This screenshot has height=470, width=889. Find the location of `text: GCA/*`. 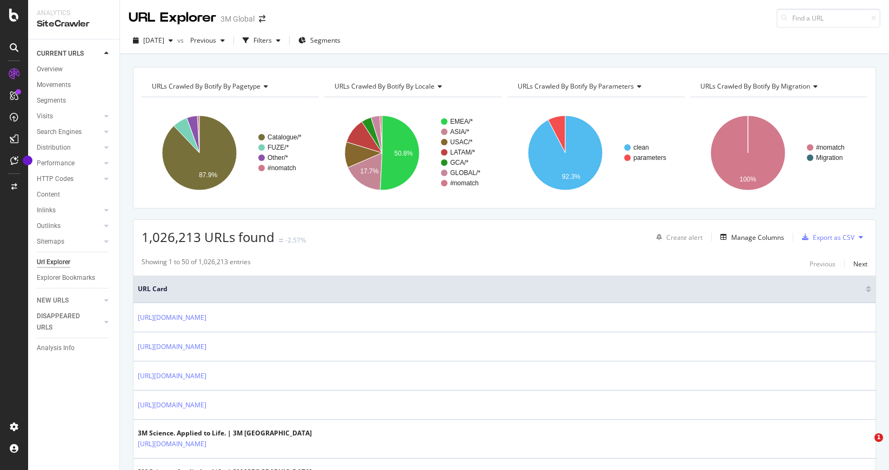

text: GCA/* is located at coordinates (459, 163).